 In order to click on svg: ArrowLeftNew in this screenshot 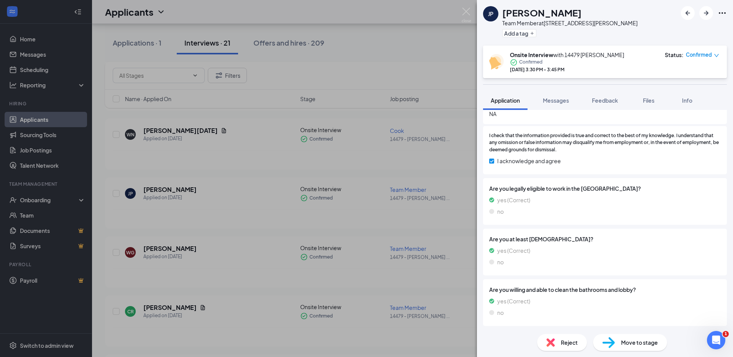, I will do `click(687, 13)`.